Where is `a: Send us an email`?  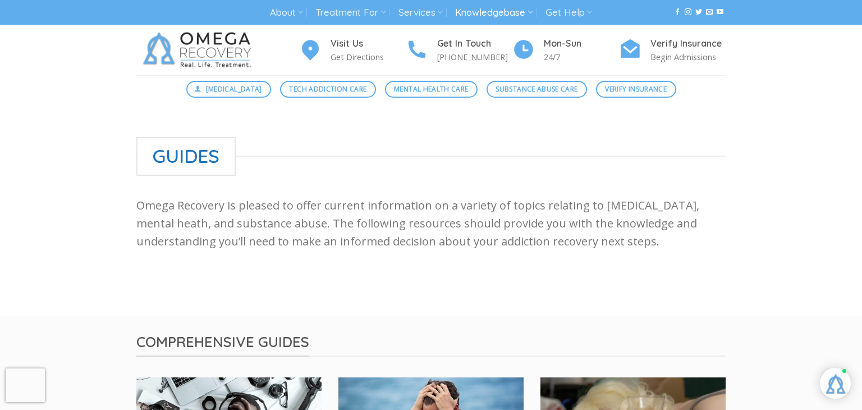
a: Send us an email is located at coordinates (709, 12).